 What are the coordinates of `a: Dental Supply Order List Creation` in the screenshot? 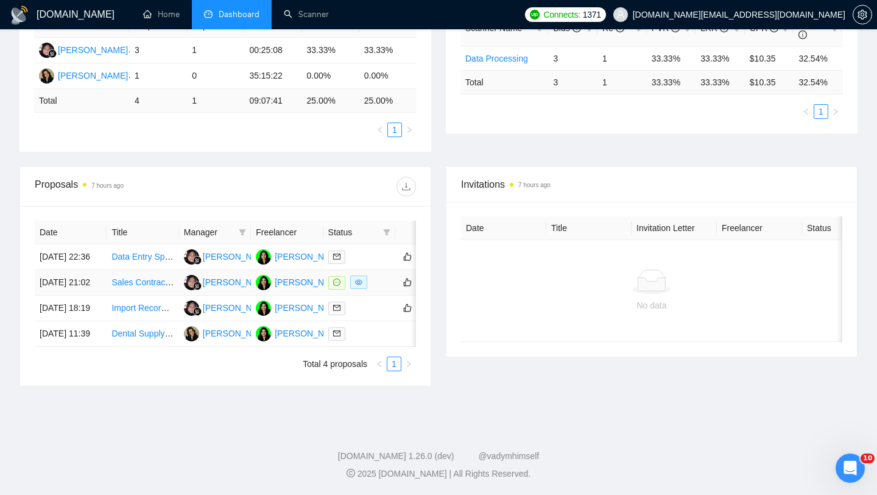 It's located at (175, 333).